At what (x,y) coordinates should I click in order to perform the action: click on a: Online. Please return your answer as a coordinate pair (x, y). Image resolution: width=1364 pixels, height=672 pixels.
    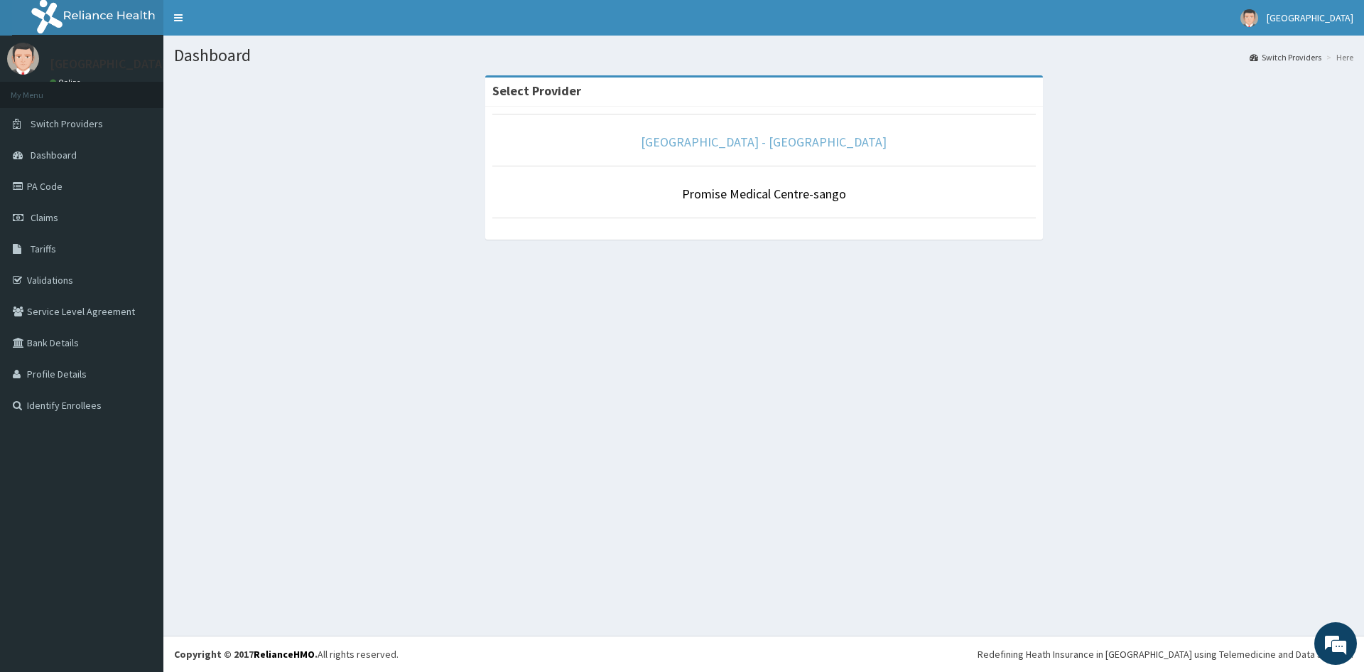
    Looking at the image, I should click on (67, 82).